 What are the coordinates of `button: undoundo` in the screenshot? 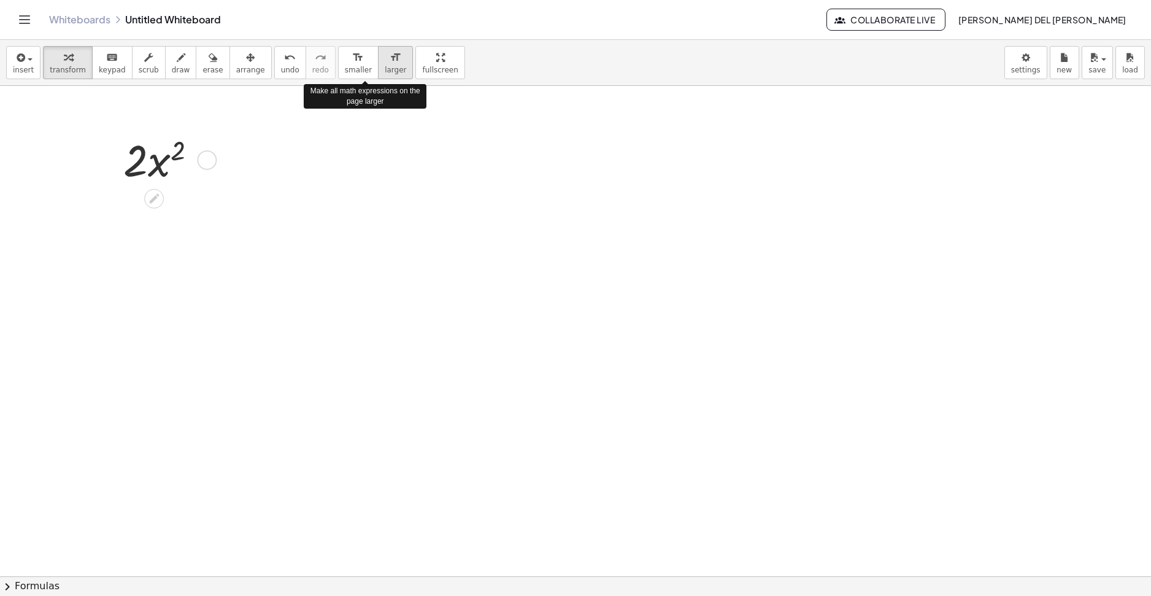 It's located at (290, 63).